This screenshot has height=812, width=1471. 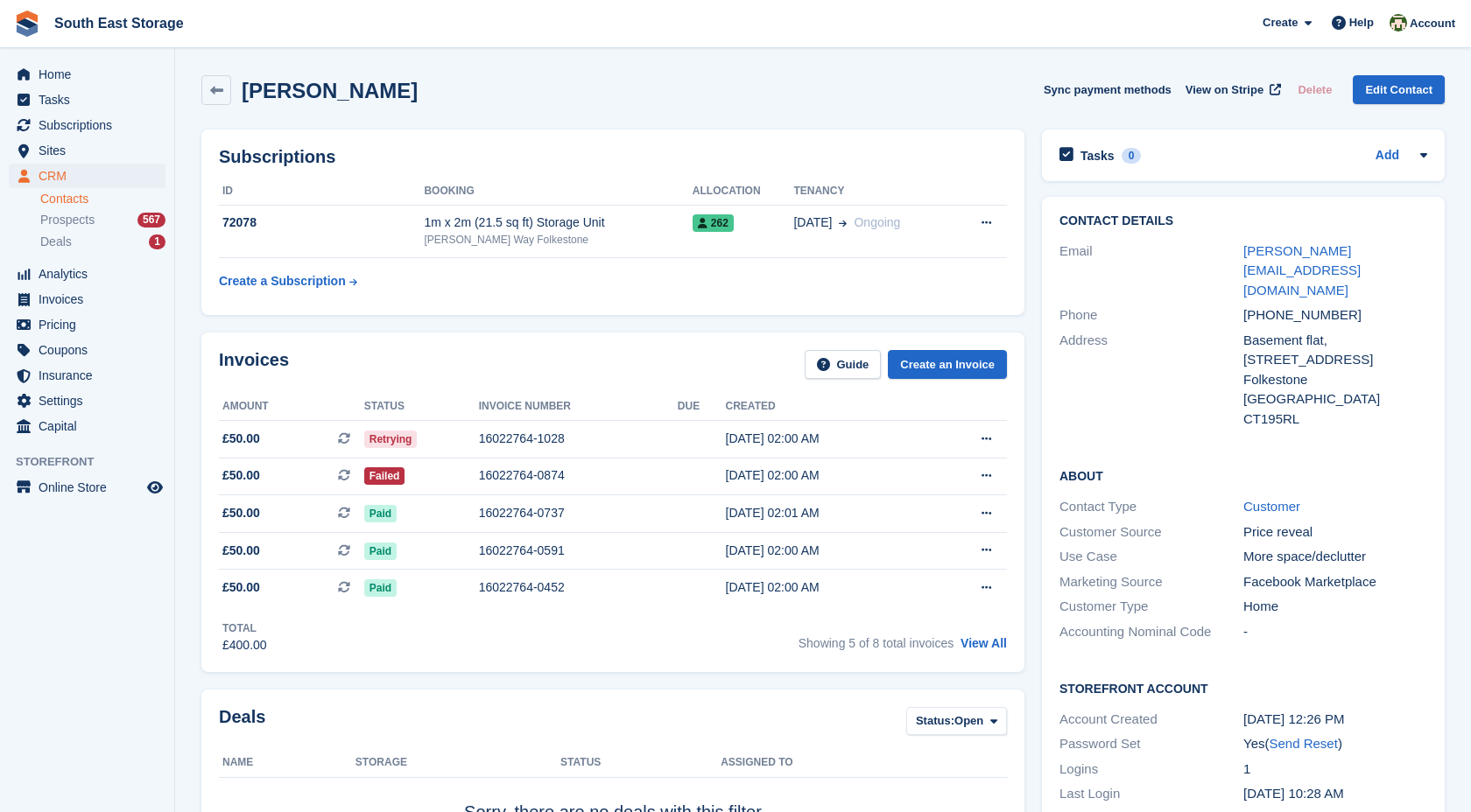 I want to click on span: Storefront, so click(x=94, y=463).